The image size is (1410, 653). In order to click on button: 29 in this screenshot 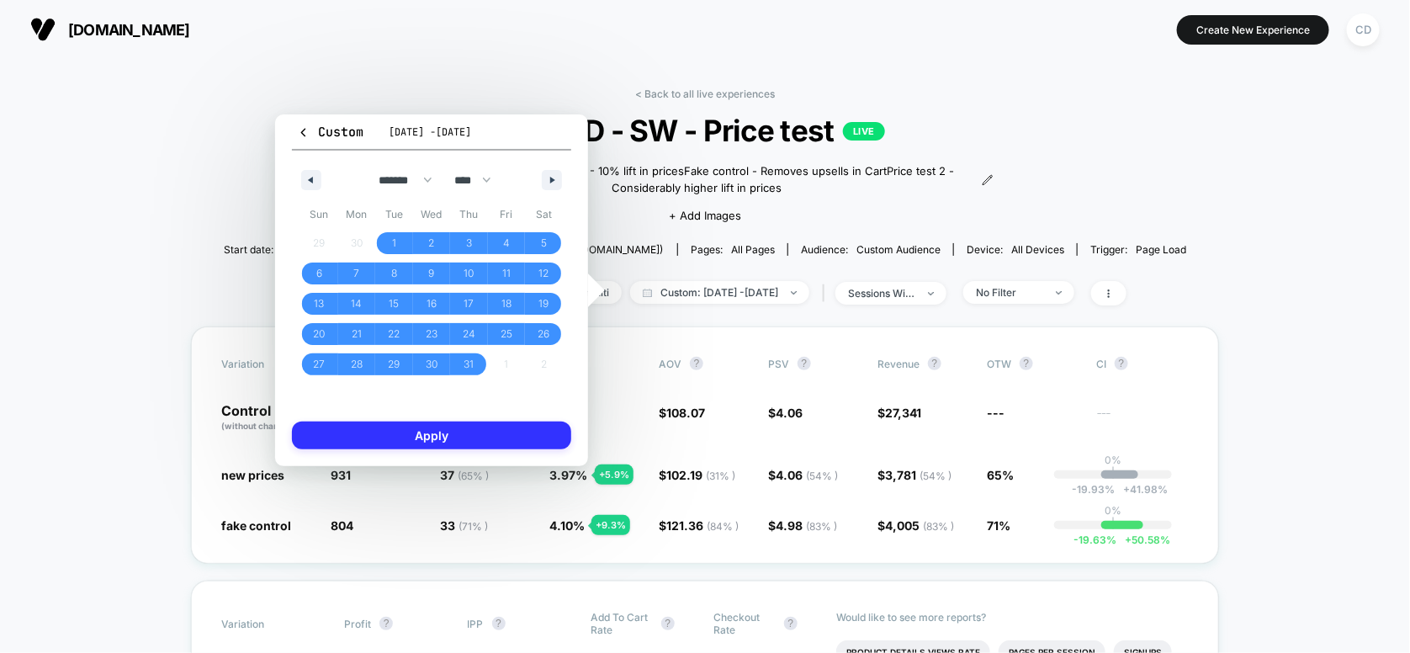, I will do `click(394, 364)`.